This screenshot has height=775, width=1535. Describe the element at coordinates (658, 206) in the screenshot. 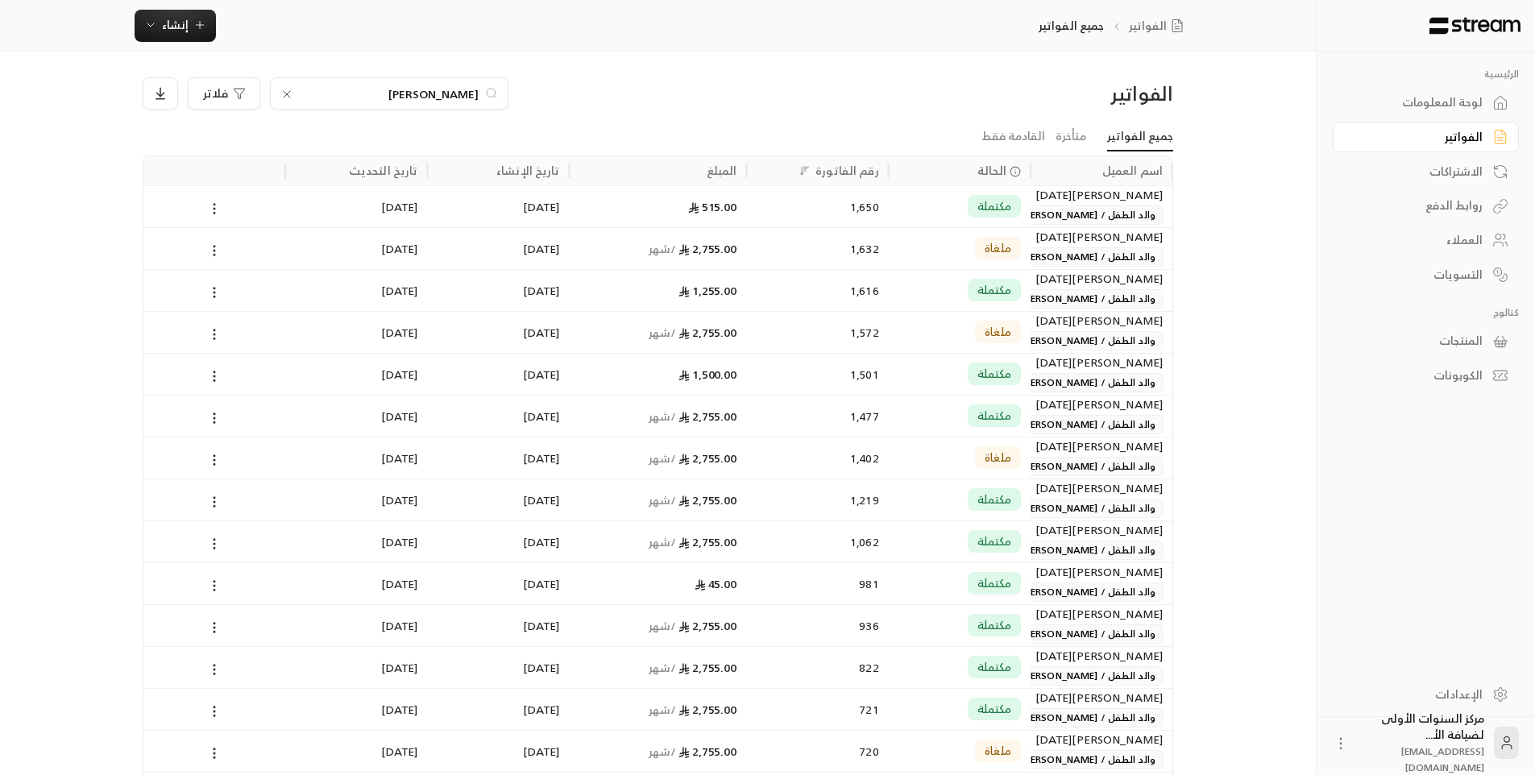

I see `div: 515.00` at that location.